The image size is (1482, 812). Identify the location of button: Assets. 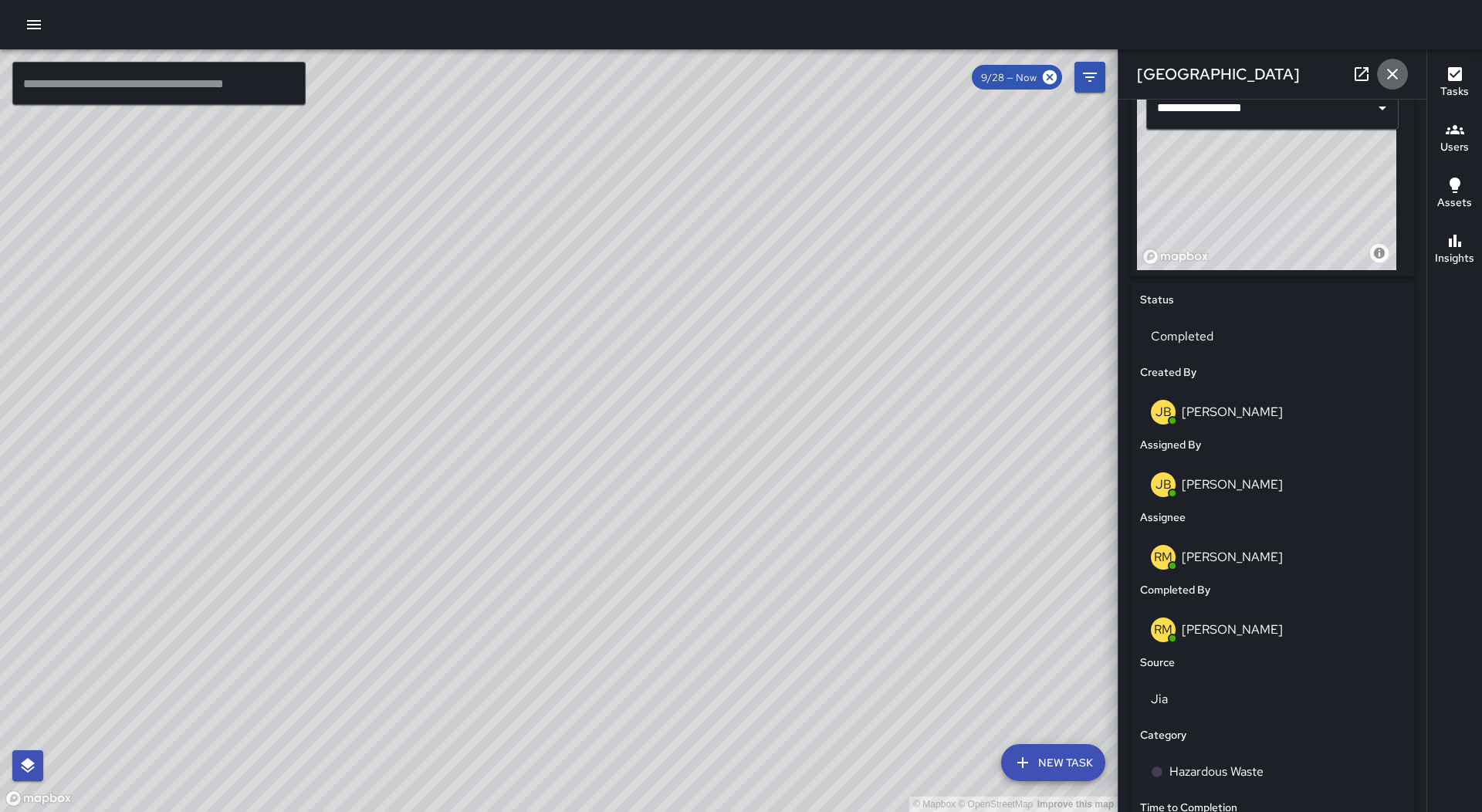
(1455, 194).